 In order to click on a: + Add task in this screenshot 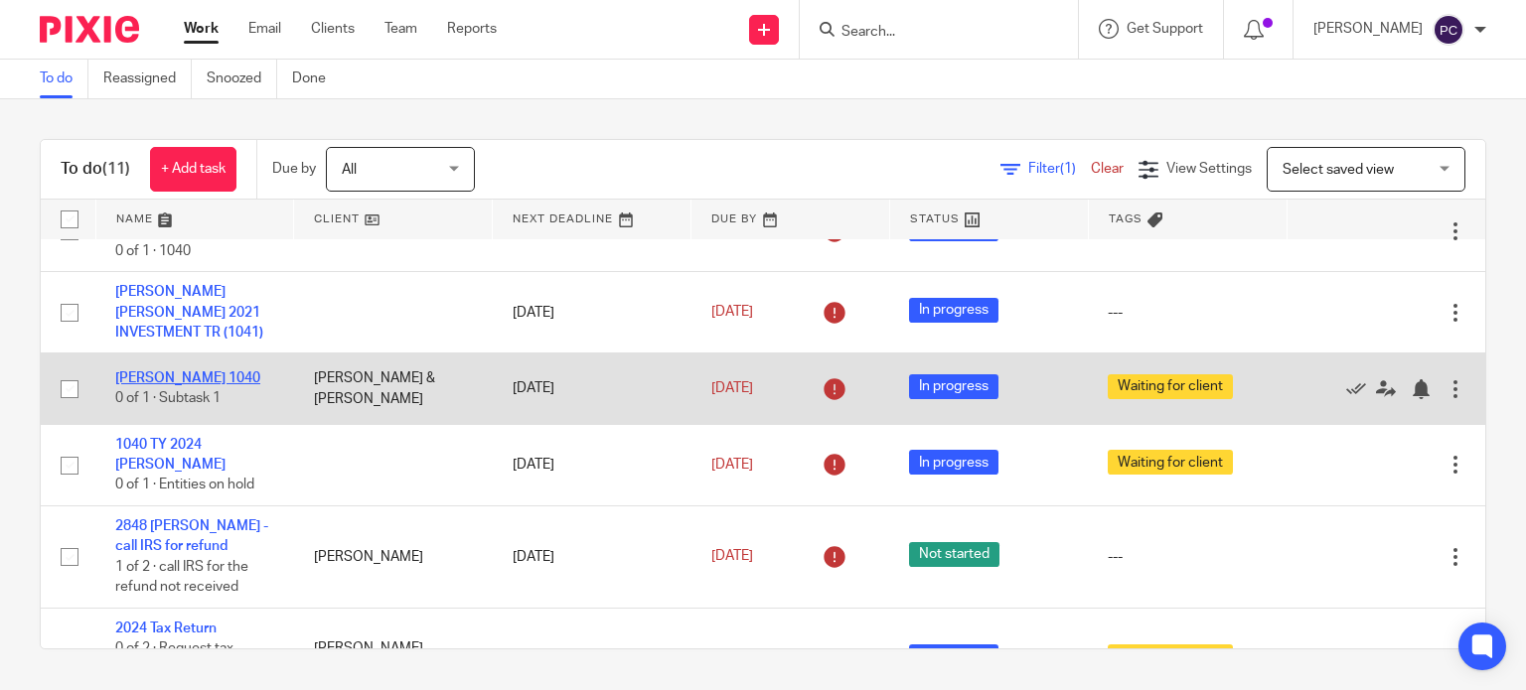, I will do `click(193, 169)`.